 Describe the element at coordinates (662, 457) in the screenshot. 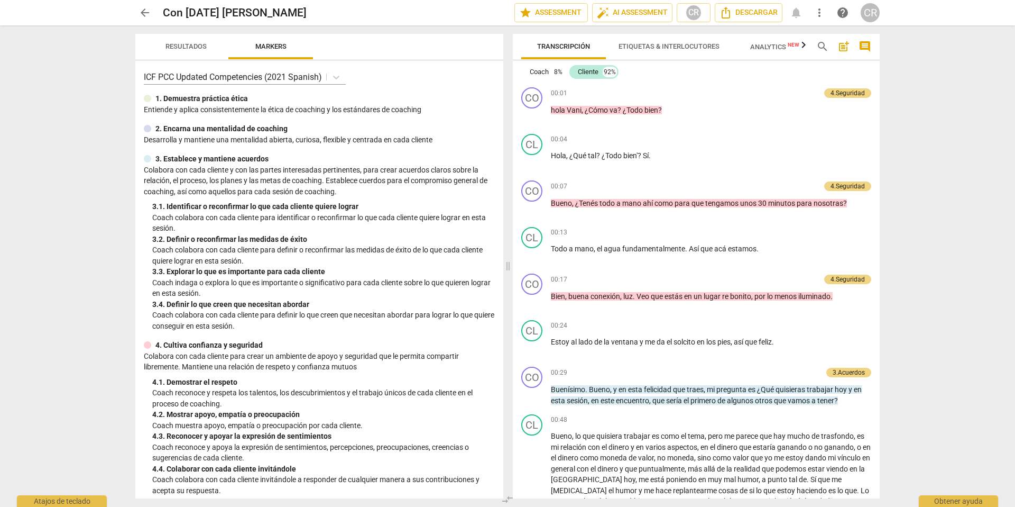

I see `span: no` at that location.